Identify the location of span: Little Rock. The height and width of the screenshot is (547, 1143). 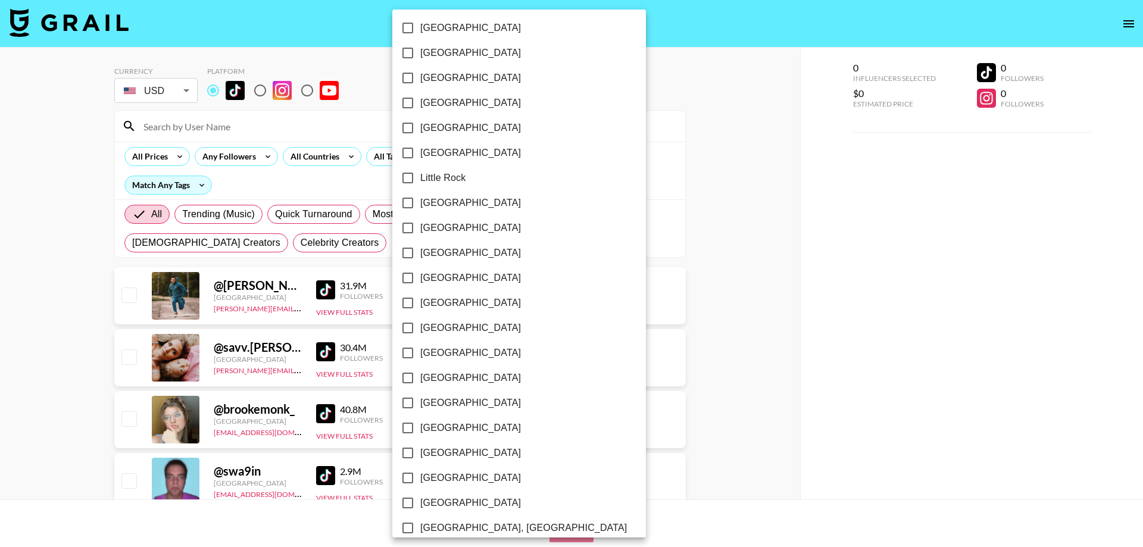
(443, 178).